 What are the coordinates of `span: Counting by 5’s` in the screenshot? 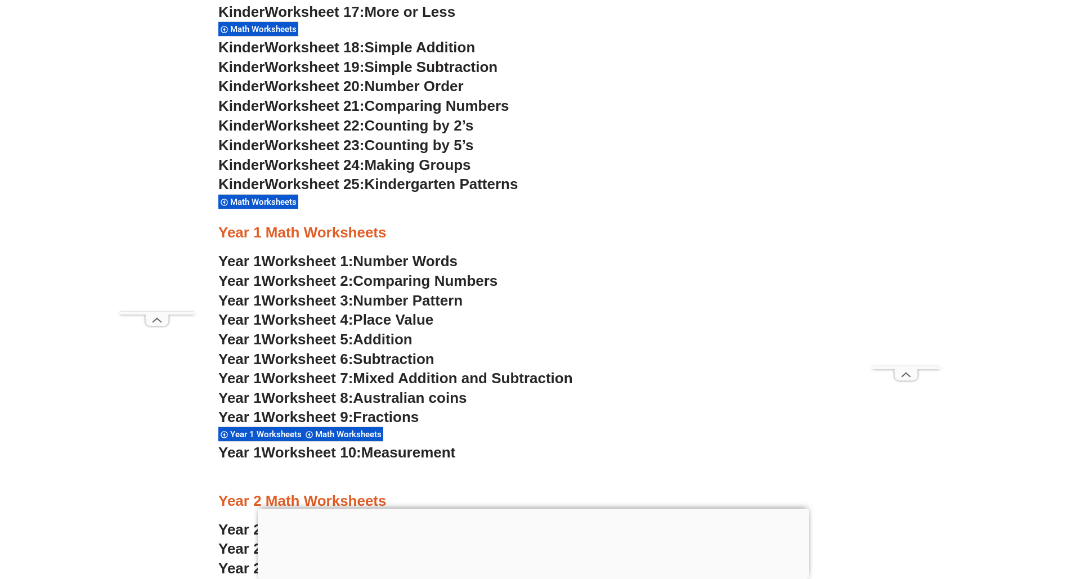 It's located at (419, 145).